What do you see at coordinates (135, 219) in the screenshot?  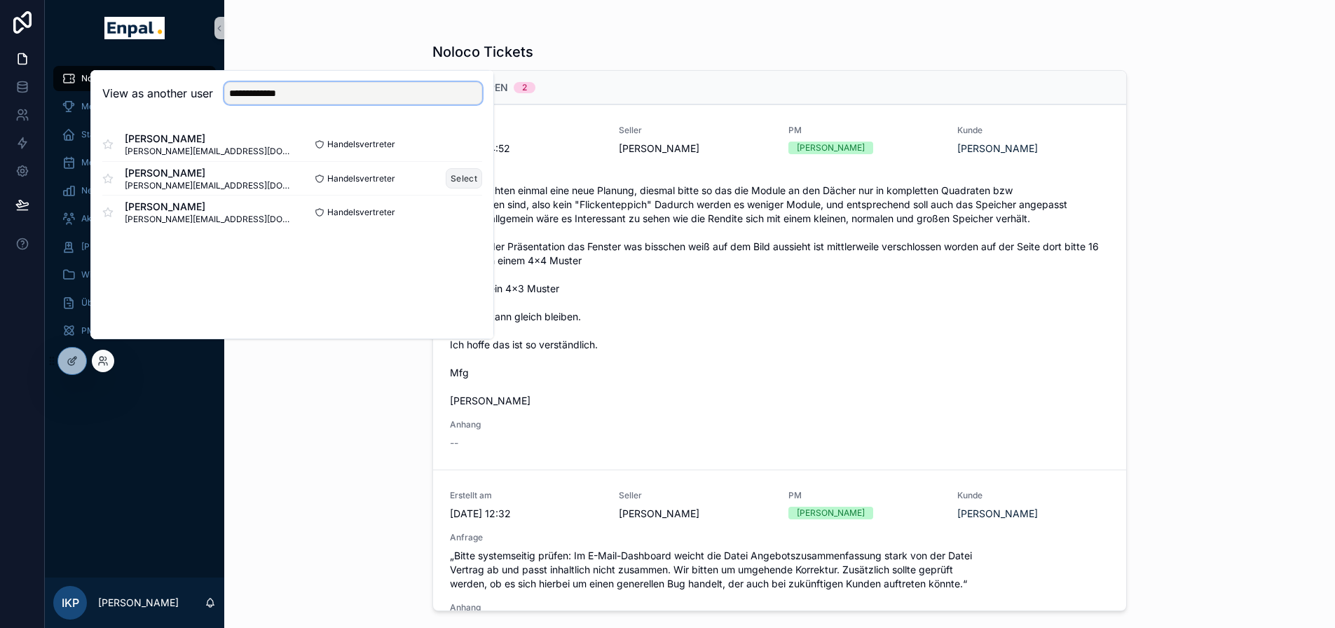 I see `a: Aktive Kunden` at bounding box center [135, 219].